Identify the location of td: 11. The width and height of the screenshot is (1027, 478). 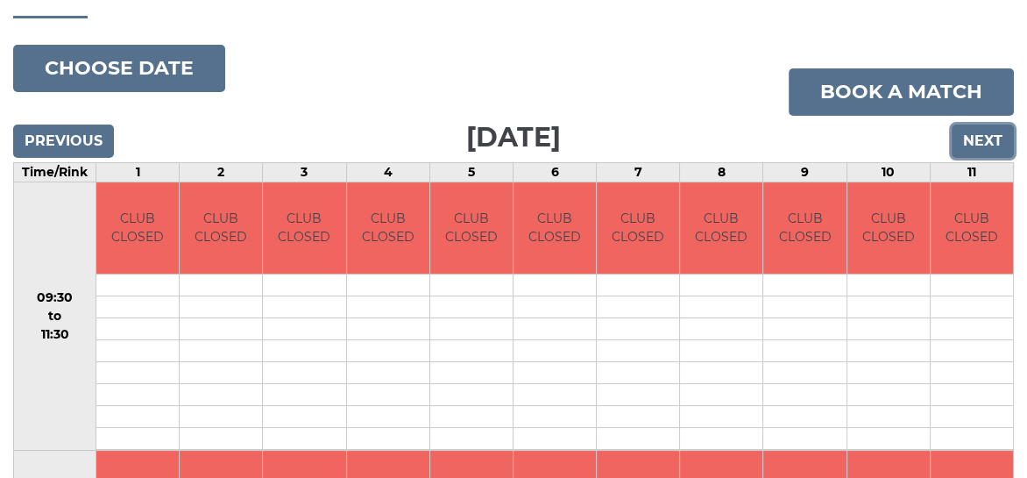
(971, 172).